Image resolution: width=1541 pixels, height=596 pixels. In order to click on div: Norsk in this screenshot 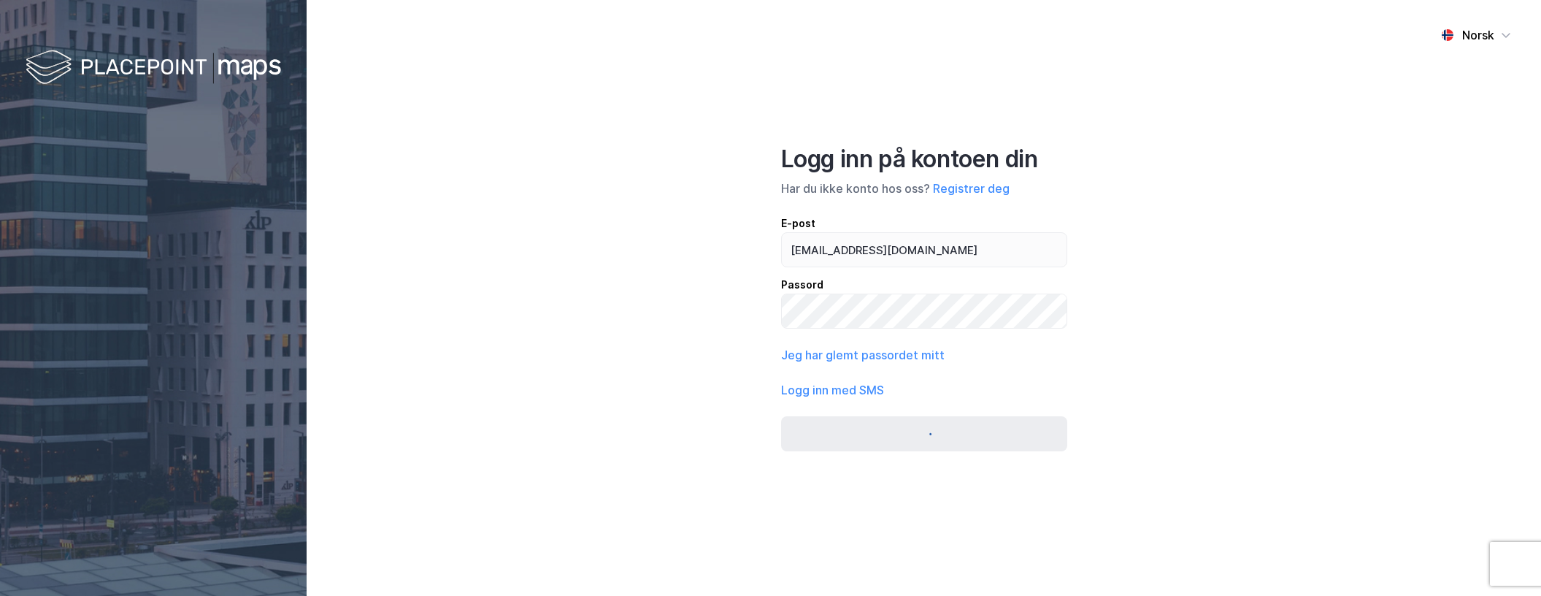, I will do `click(1478, 35)`.